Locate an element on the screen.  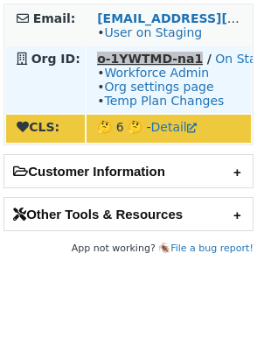
td: 🤔 6 🤔 - is located at coordinates (169, 129).